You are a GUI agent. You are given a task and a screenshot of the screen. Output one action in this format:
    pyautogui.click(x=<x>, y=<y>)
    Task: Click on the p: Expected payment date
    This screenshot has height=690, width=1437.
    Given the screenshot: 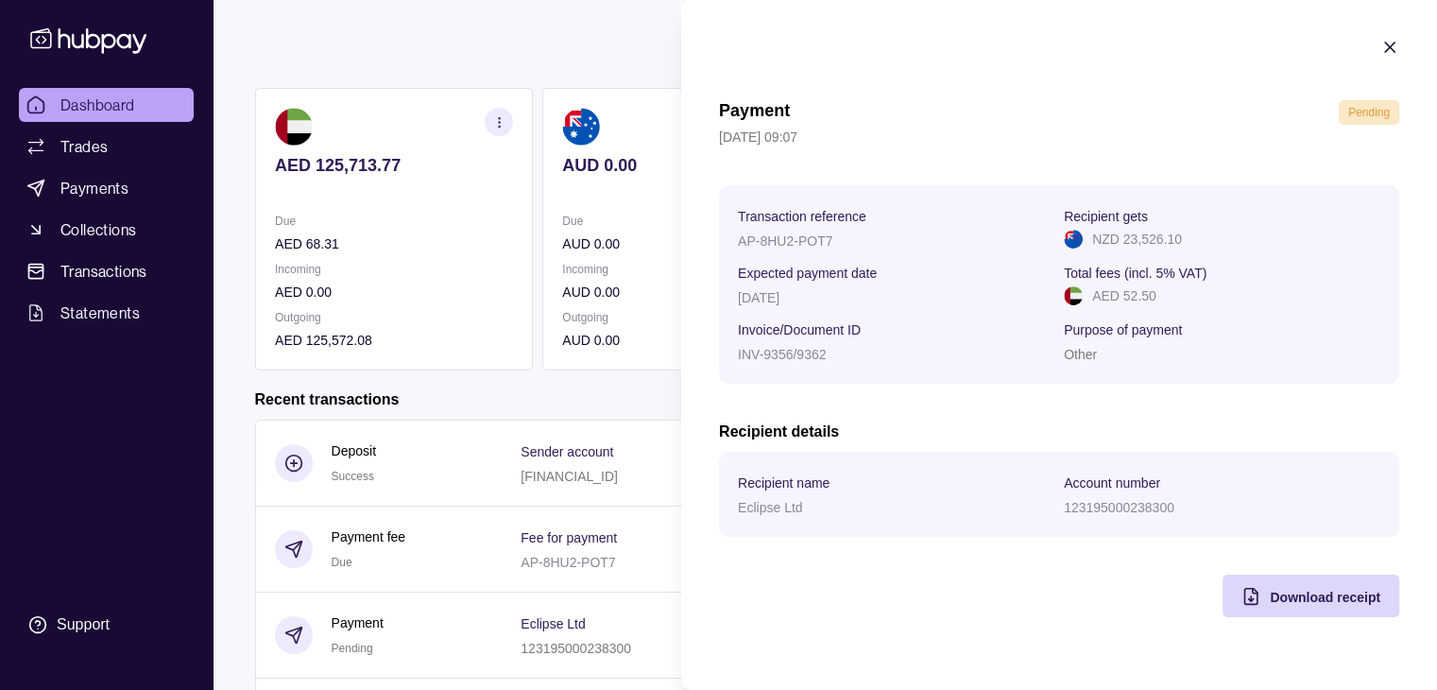 What is the action you would take?
    pyautogui.click(x=807, y=273)
    